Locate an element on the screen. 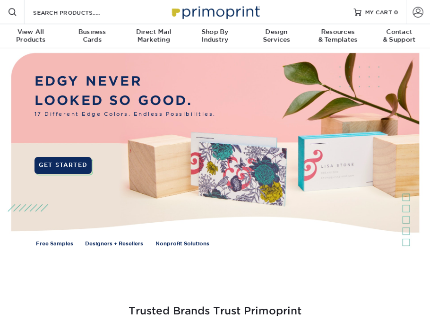 This screenshot has height=330, width=430. p: LOOKED SO GOOD. is located at coordinates (125, 101).